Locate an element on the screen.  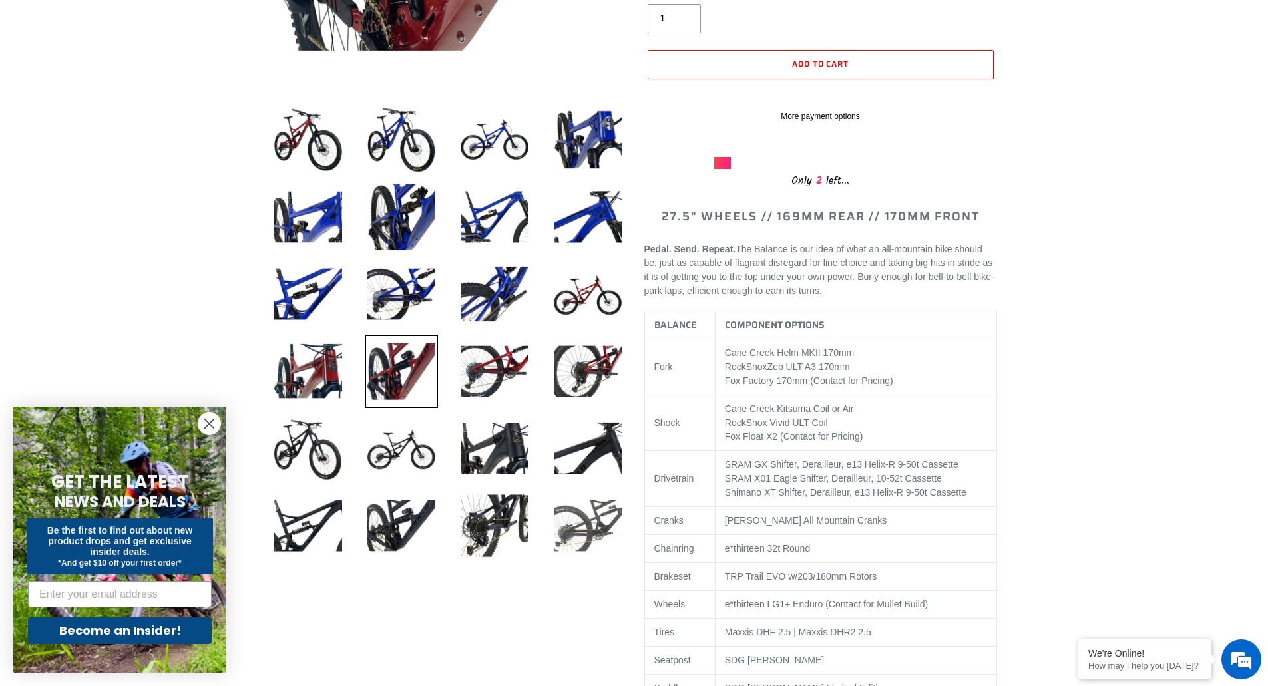
div: Navigation go back is located at coordinates (25, 83).